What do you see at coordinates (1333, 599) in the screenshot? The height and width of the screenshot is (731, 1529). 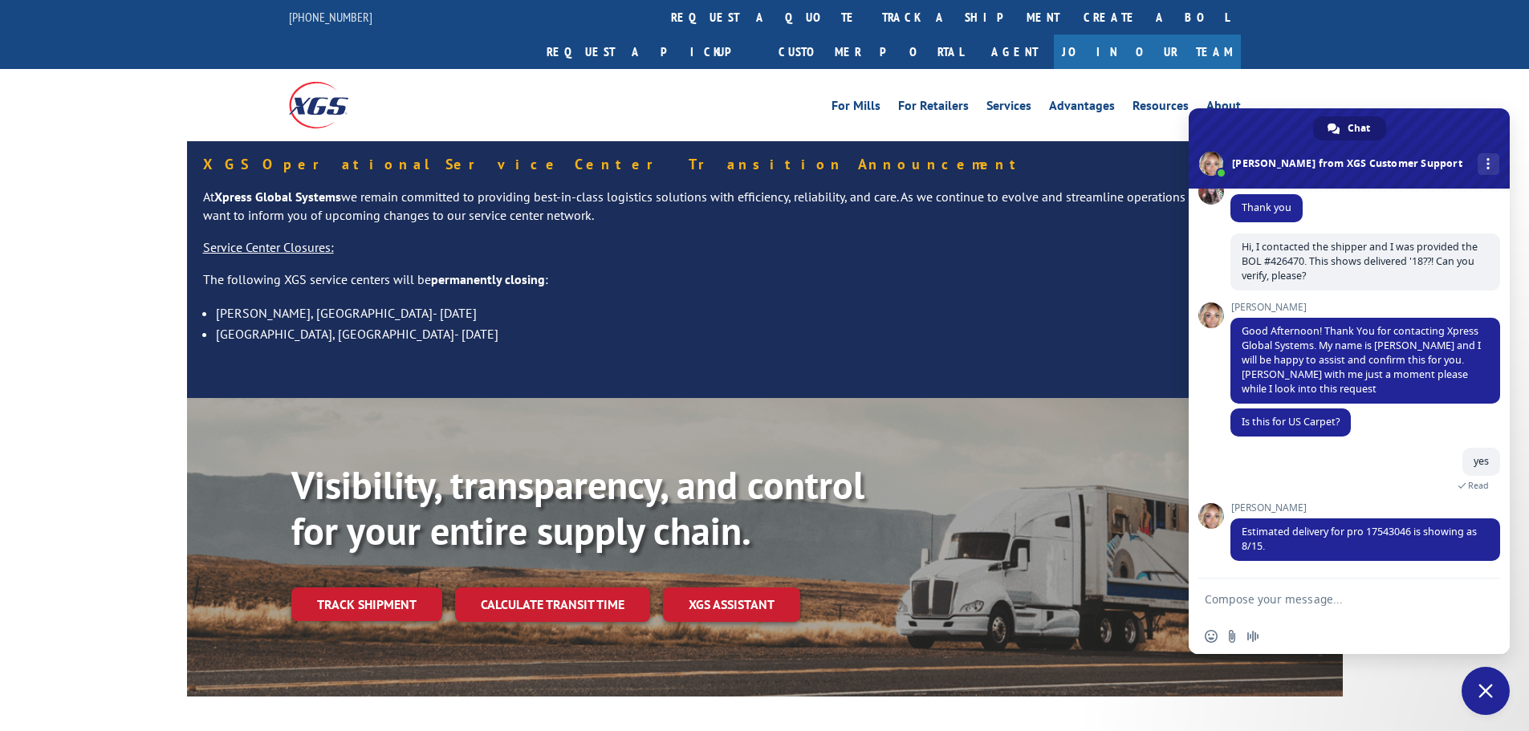 I see `textarea: Compose your message...` at bounding box center [1333, 599].